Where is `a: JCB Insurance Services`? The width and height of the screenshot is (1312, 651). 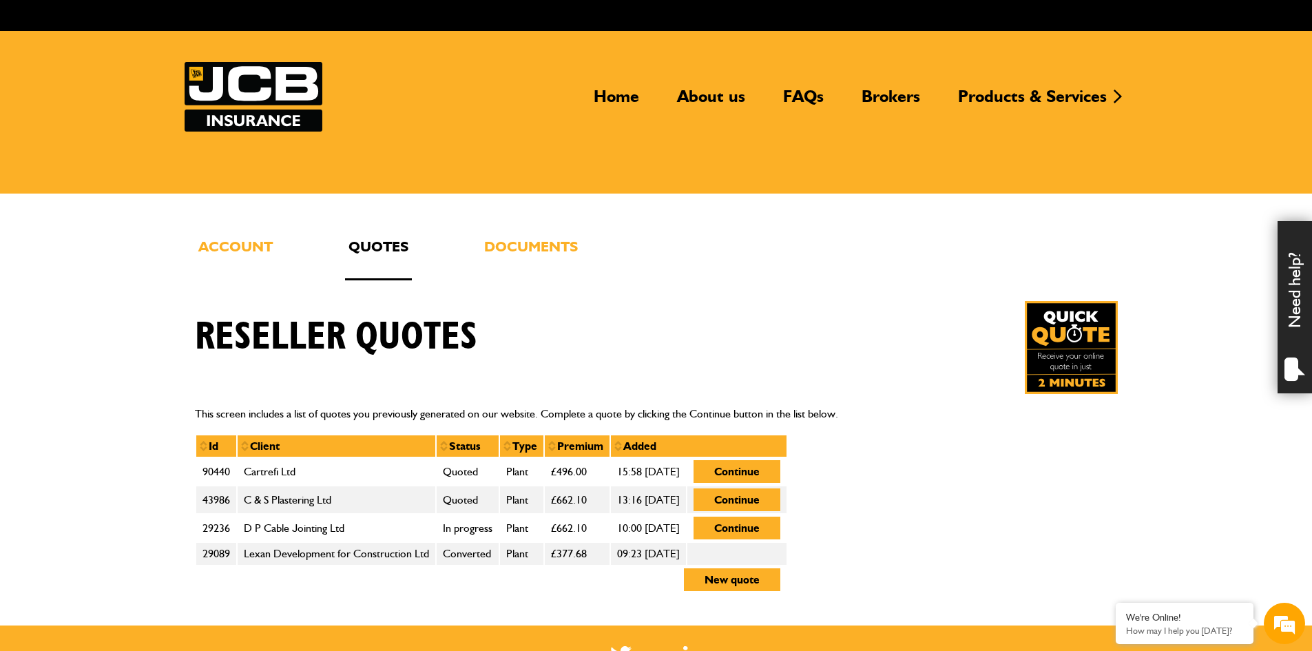 a: JCB Insurance Services is located at coordinates (253, 96).